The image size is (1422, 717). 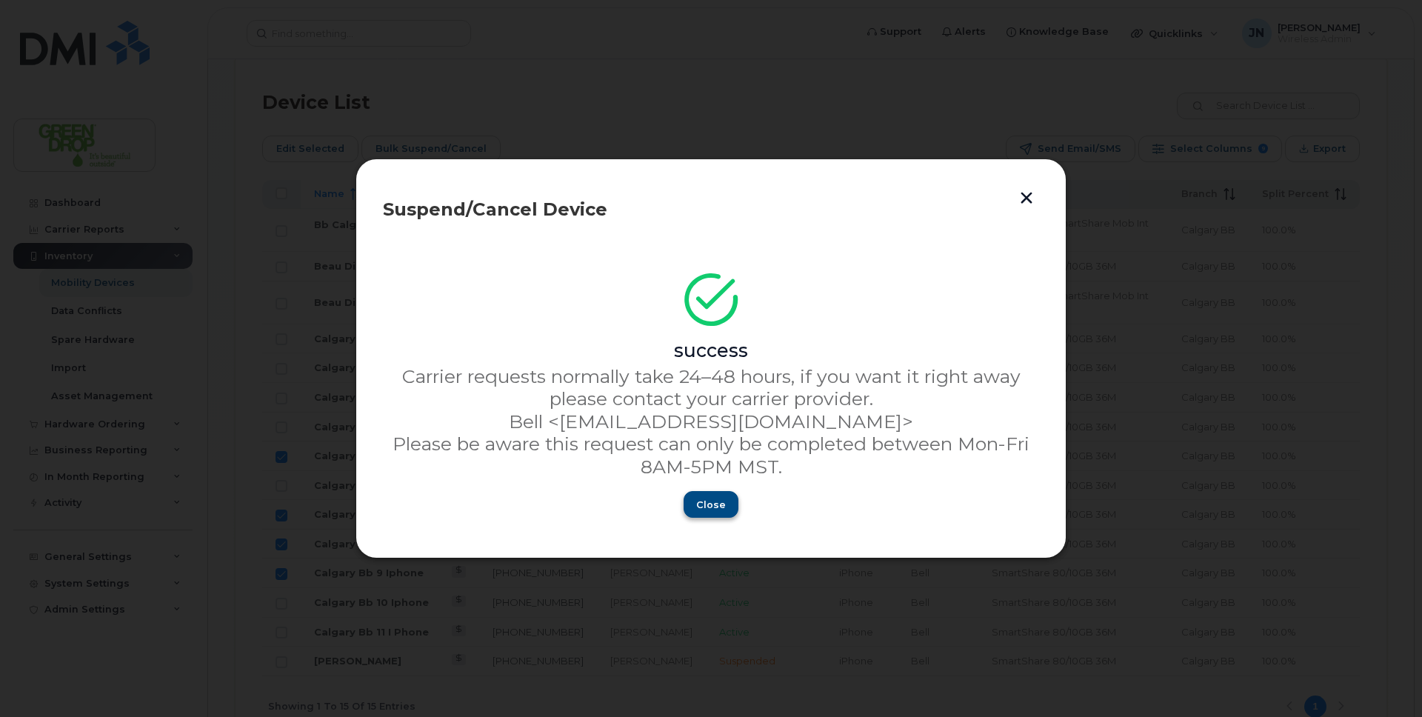 What do you see at coordinates (711, 504) in the screenshot?
I see `button: Close` at bounding box center [711, 504].